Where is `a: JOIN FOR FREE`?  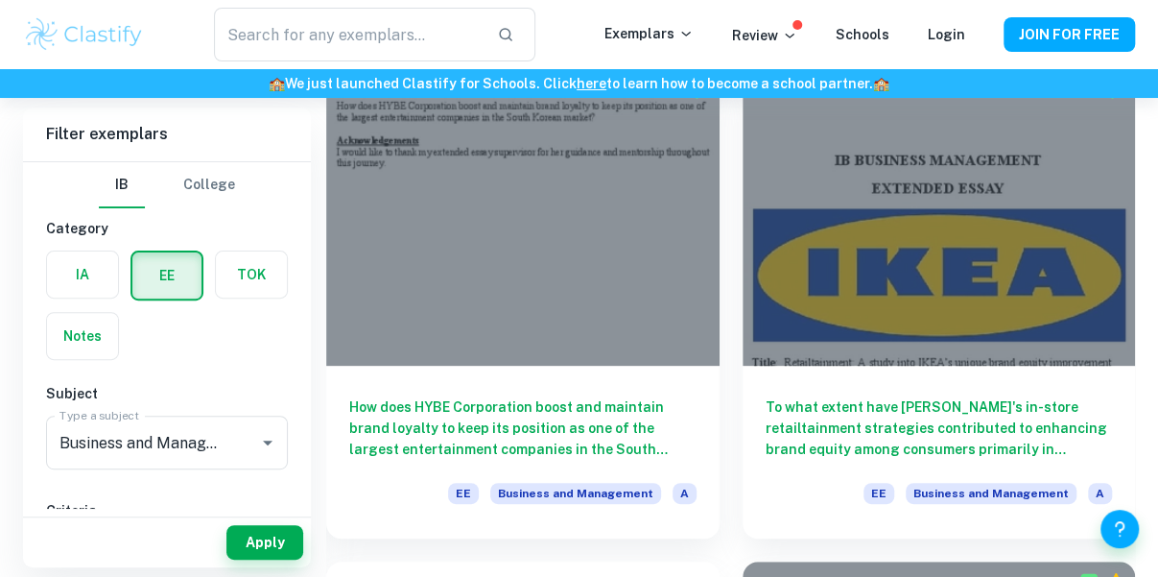 a: JOIN FOR FREE is located at coordinates (1069, 35).